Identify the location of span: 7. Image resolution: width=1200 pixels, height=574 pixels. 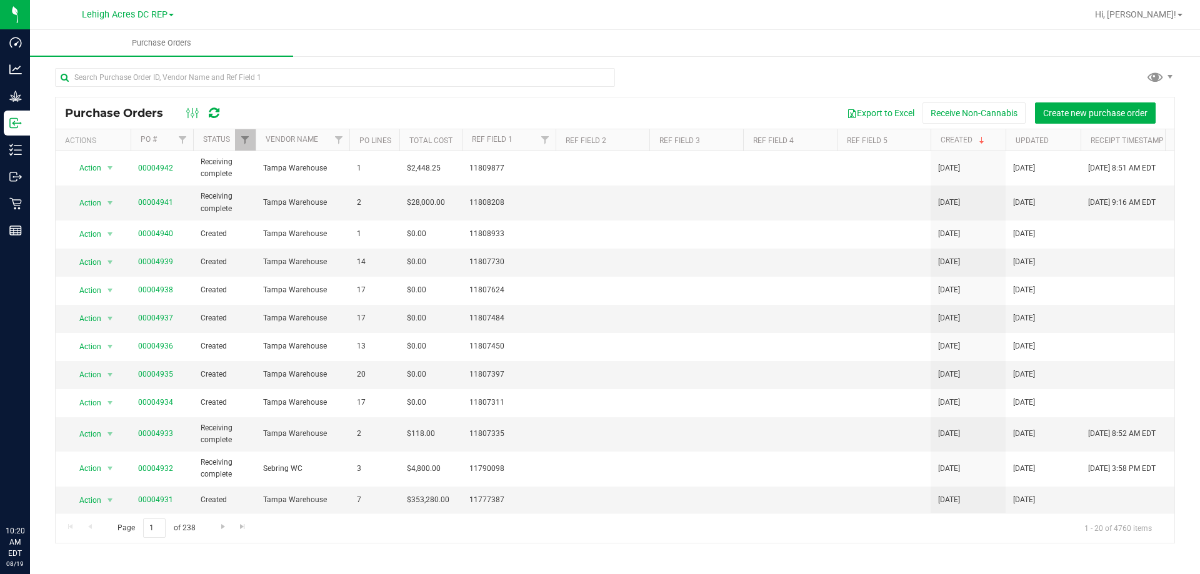
(374, 500).